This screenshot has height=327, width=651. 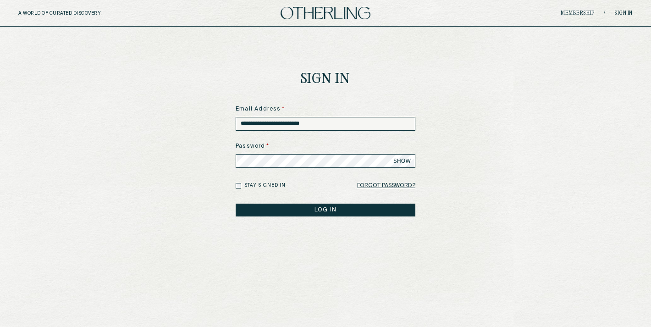 What do you see at coordinates (80, 13) in the screenshot?
I see `h5: A WORLD OF CURATED DISCOVERY.` at bounding box center [80, 13].